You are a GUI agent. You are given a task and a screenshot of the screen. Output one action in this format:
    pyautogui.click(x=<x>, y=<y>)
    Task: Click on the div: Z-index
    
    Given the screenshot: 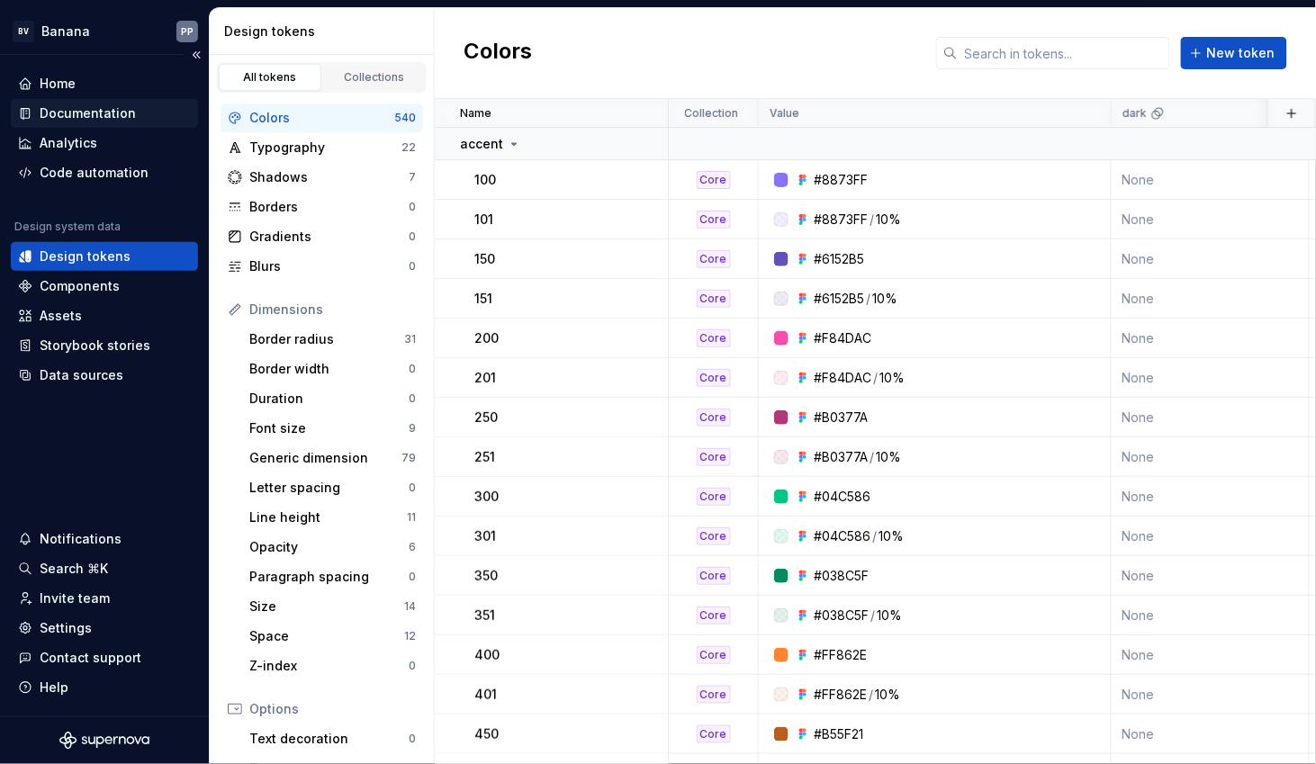 What is the action you would take?
    pyautogui.click(x=329, y=666)
    